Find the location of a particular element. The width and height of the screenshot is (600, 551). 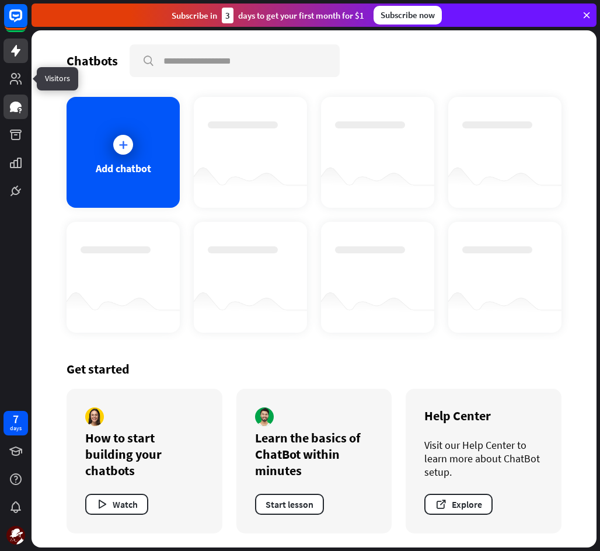

div: Visit our Help Center to learn more about ChatBot setup. is located at coordinates (483, 458).